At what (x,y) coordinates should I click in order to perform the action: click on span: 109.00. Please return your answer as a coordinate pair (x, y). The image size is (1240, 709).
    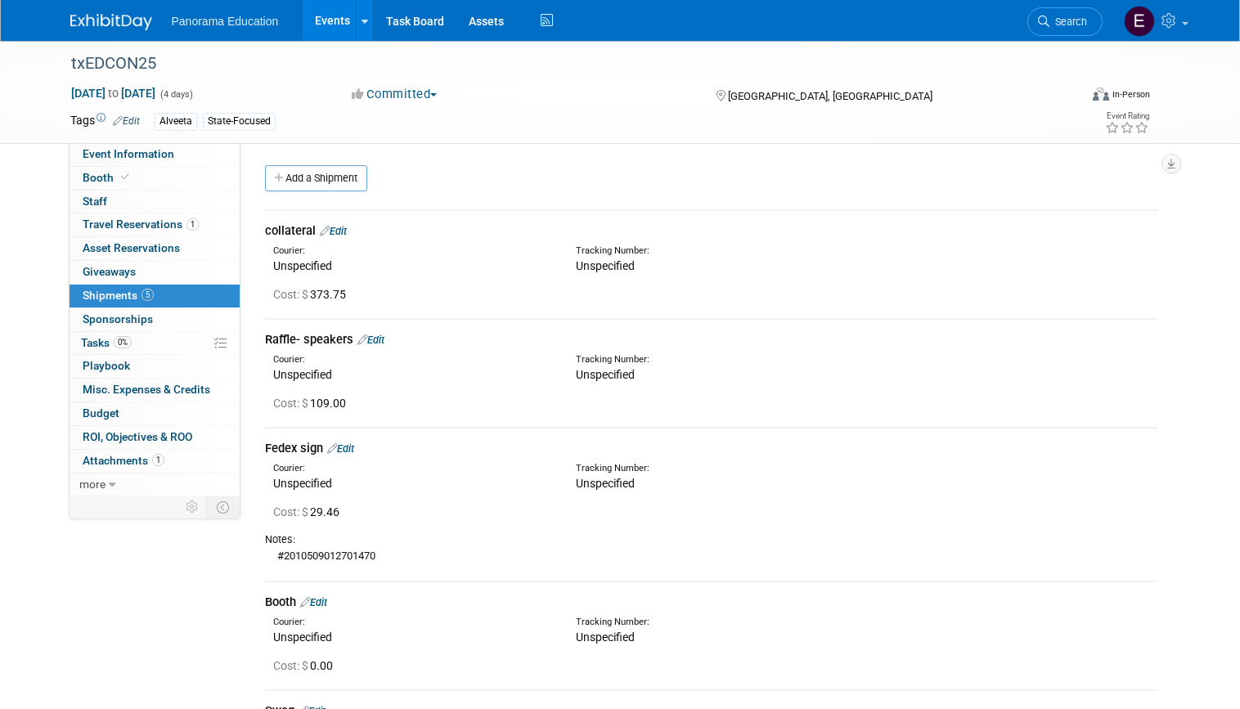
    Looking at the image, I should click on (312, 403).